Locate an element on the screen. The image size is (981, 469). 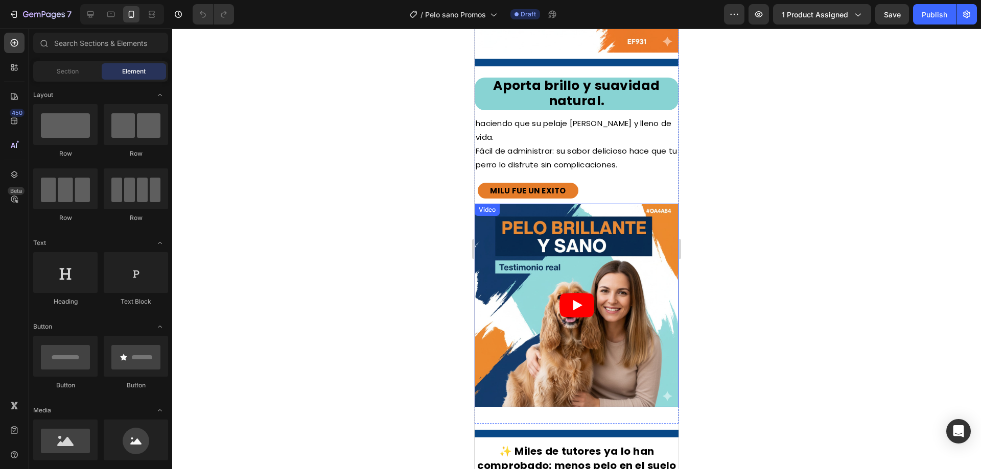
img: logo_orange.svg is located at coordinates (20, 20).